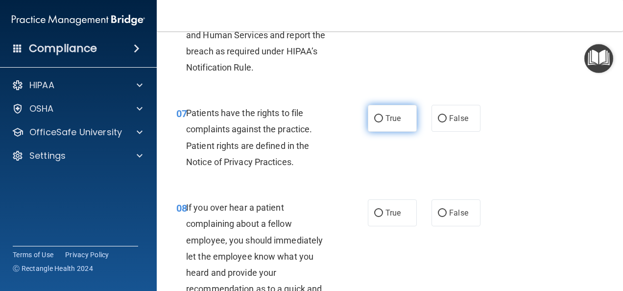 The image size is (623, 291). Describe the element at coordinates (78, 20) in the screenshot. I see `img: PMB logo` at that location.